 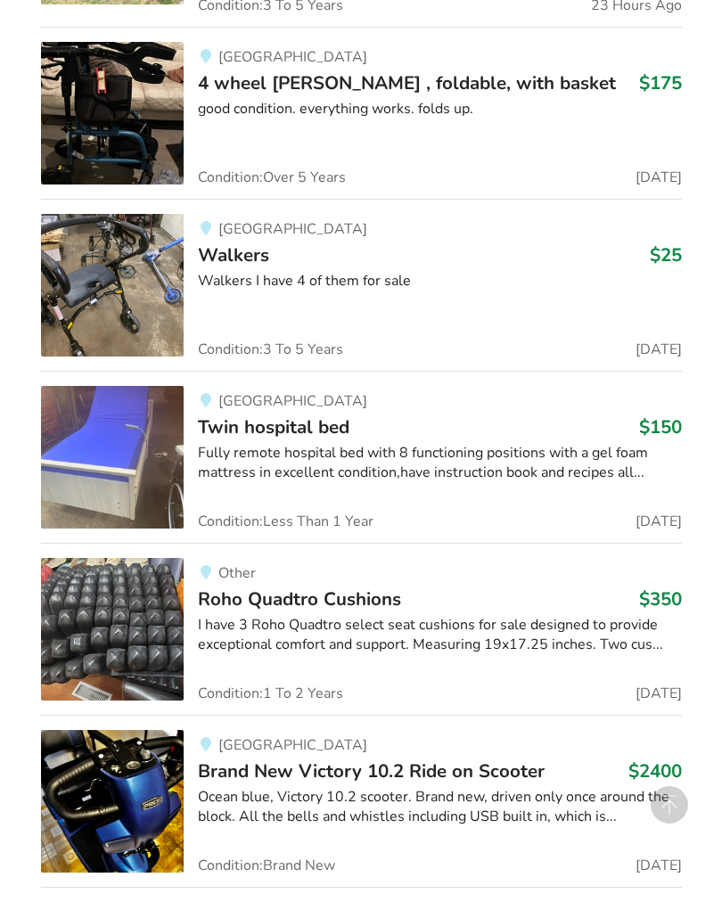 I want to click on span: Twin hospital bed, so click(x=274, y=427).